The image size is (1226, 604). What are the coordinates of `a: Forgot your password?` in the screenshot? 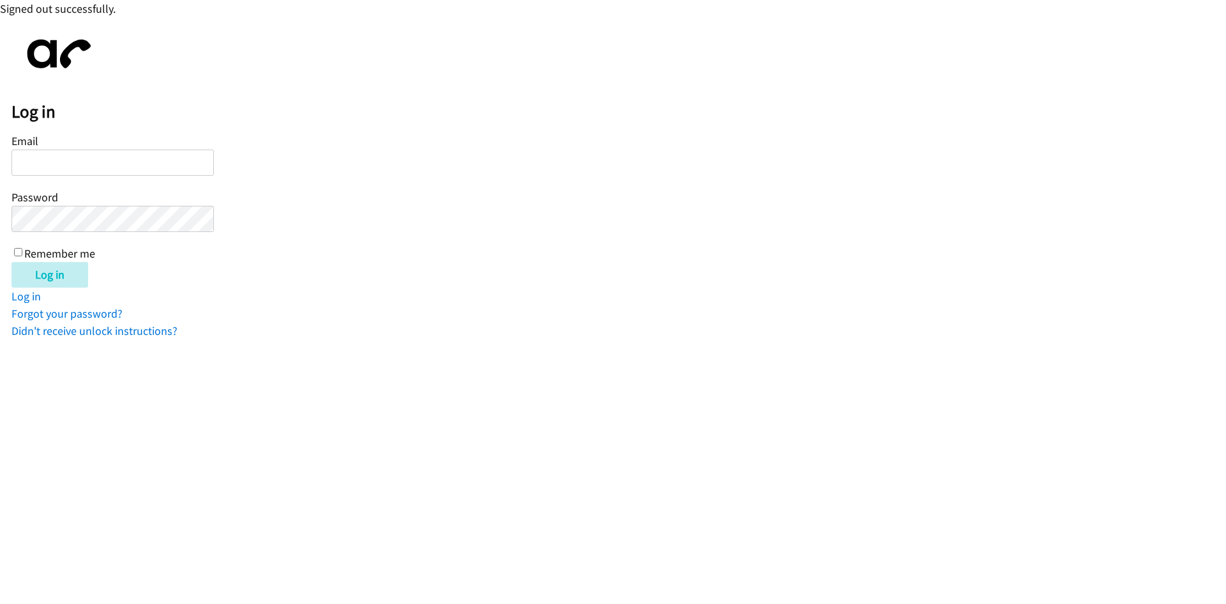 It's located at (67, 313).